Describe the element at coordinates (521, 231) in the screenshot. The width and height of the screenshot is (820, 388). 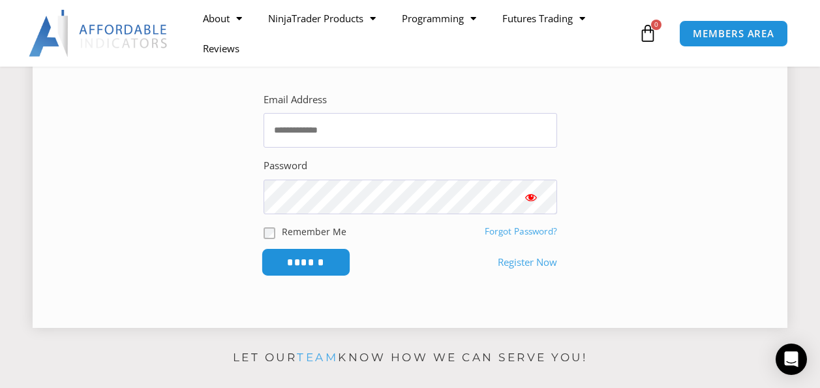
I see `a: Forgot Password?` at that location.